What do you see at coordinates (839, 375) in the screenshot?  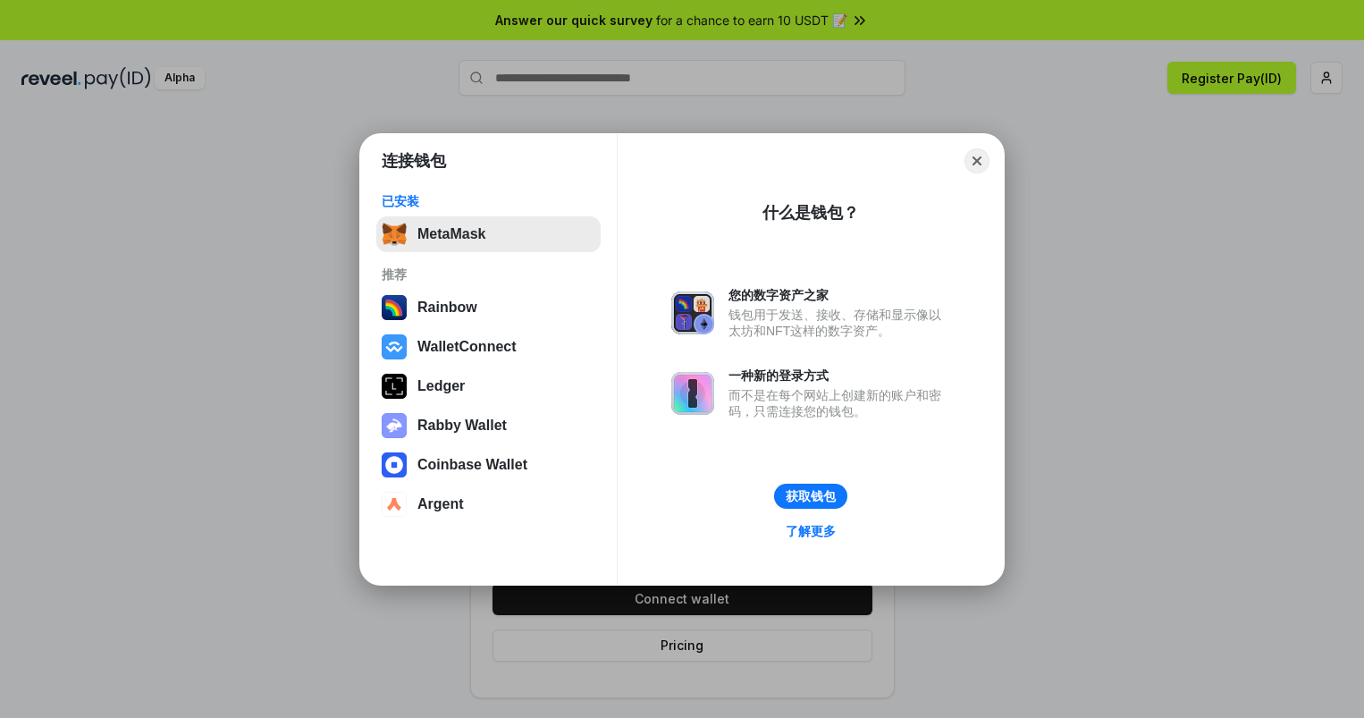 I see `div: 一种新的登录方式` at bounding box center [839, 375].